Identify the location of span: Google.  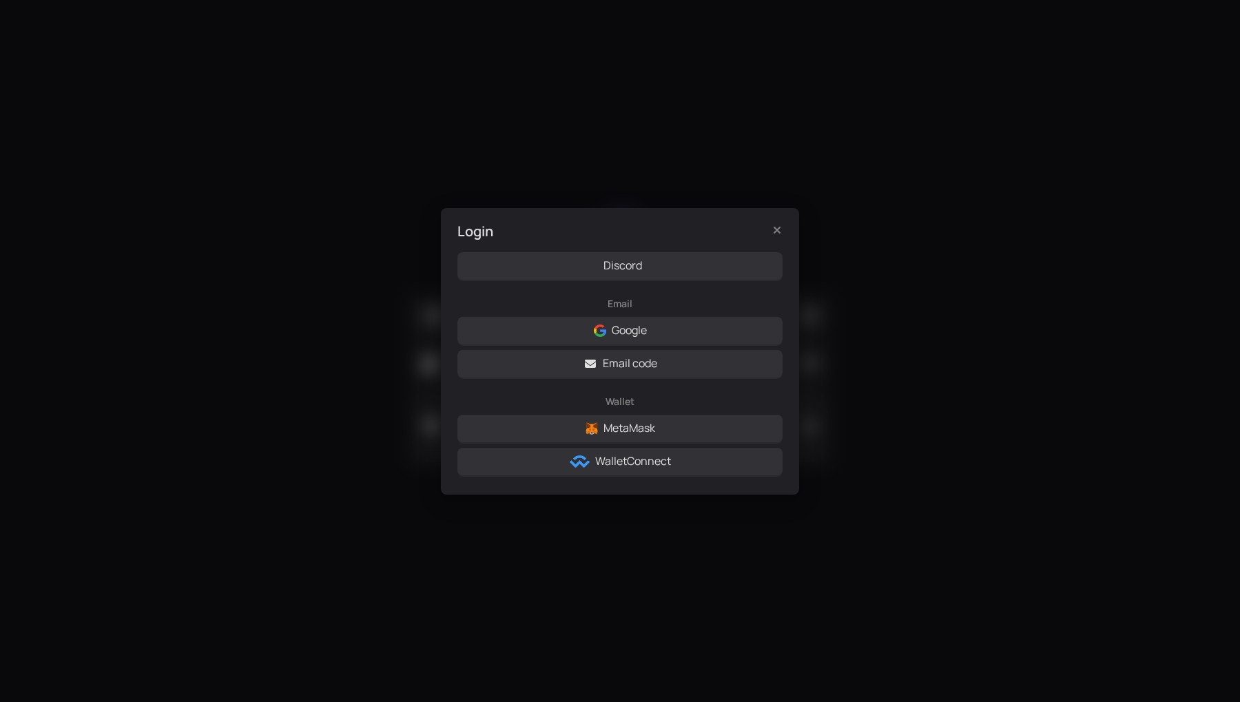
(629, 330).